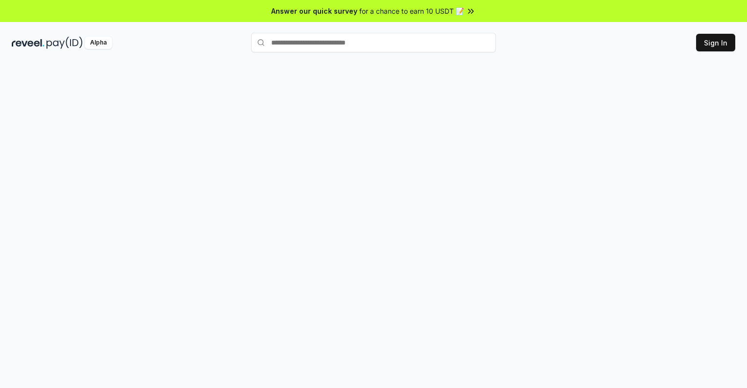  Describe the element at coordinates (98, 43) in the screenshot. I see `div: Alpha` at that location.